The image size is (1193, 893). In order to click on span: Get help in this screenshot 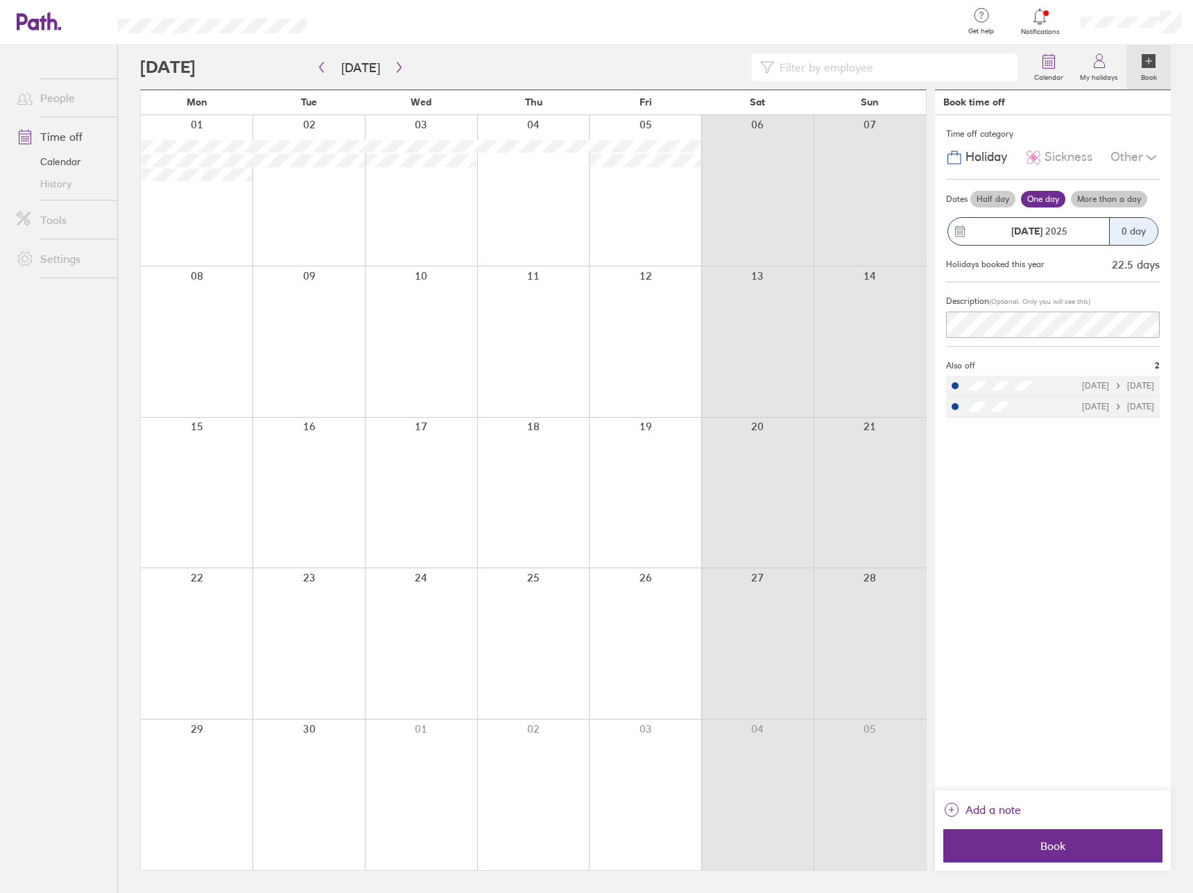, I will do `click(981, 31)`.